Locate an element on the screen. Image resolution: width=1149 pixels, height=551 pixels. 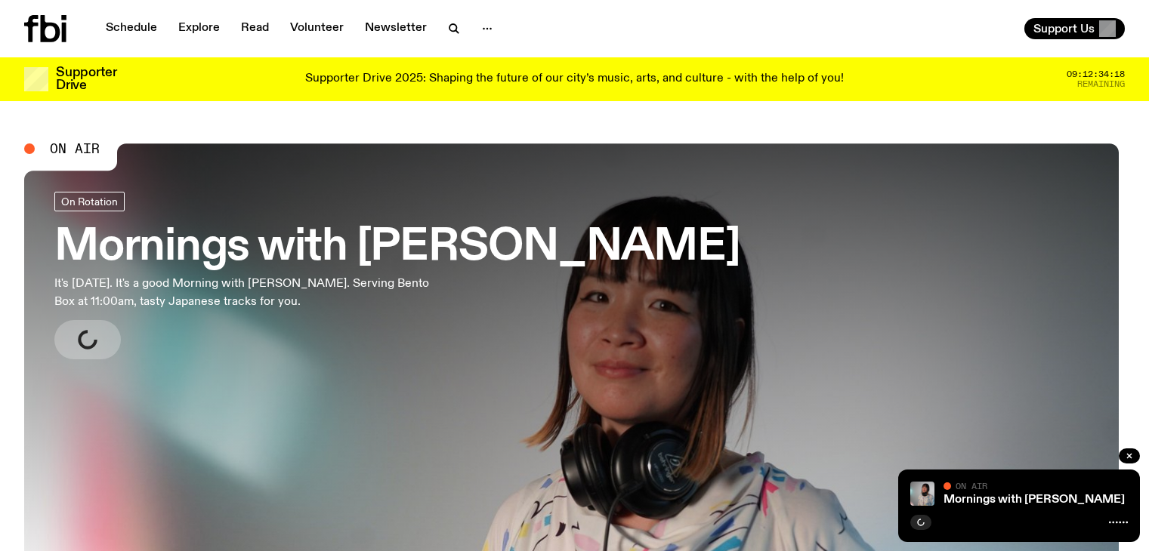
a: Explore is located at coordinates (199, 29).